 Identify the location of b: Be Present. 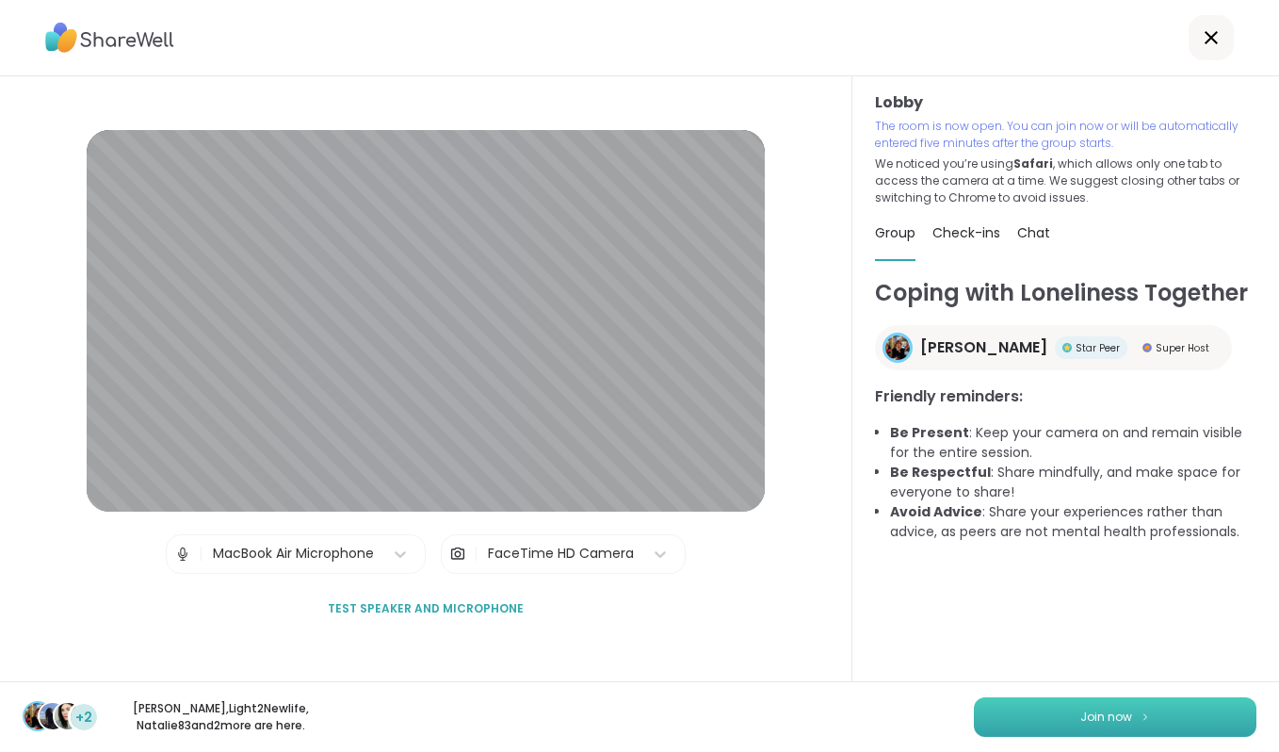
(930, 432).